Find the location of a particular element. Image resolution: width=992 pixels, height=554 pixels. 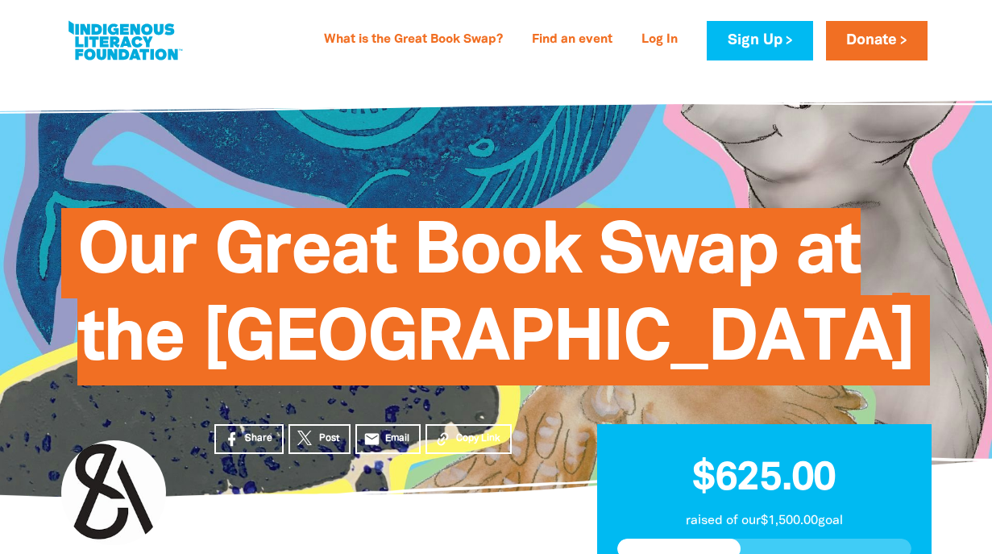

span: Copy Link is located at coordinates (478, 438).